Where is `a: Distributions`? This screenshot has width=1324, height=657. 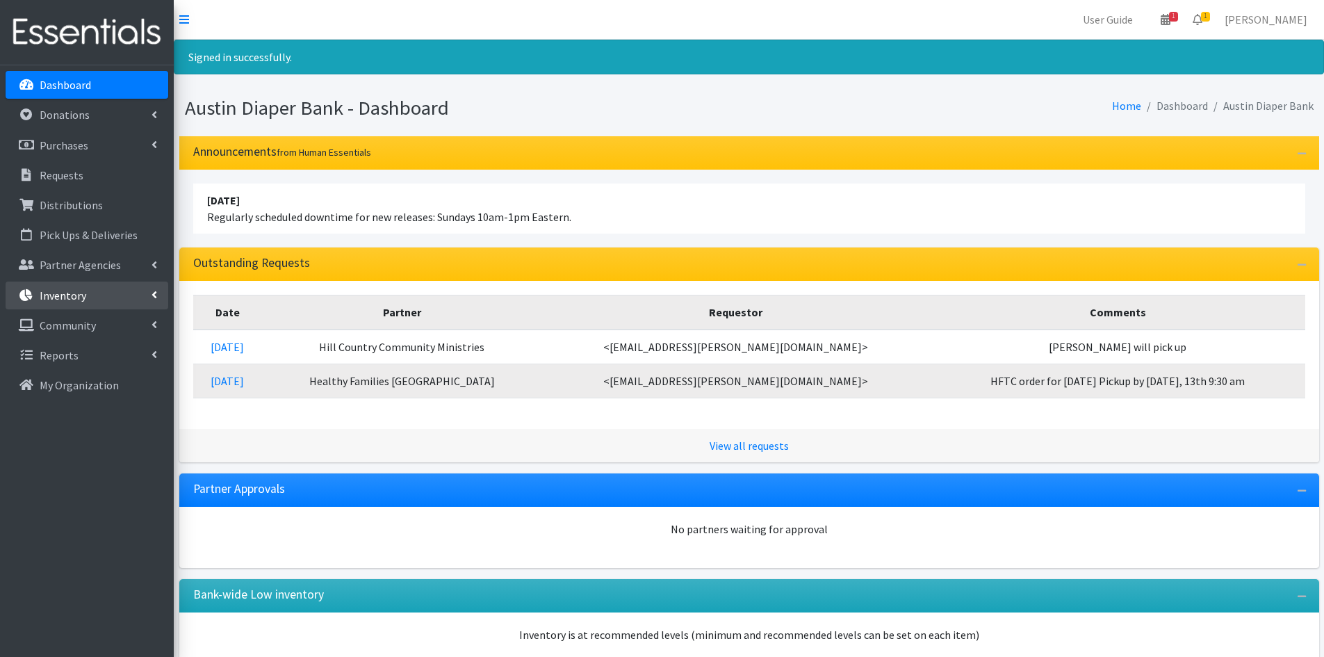
a: Distributions is located at coordinates (87, 205).